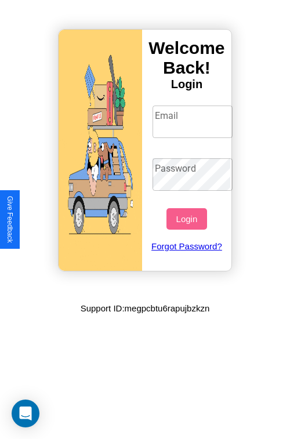 This screenshot has height=439, width=290. Describe the element at coordinates (187, 246) in the screenshot. I see `a: Forgot Password?` at that location.